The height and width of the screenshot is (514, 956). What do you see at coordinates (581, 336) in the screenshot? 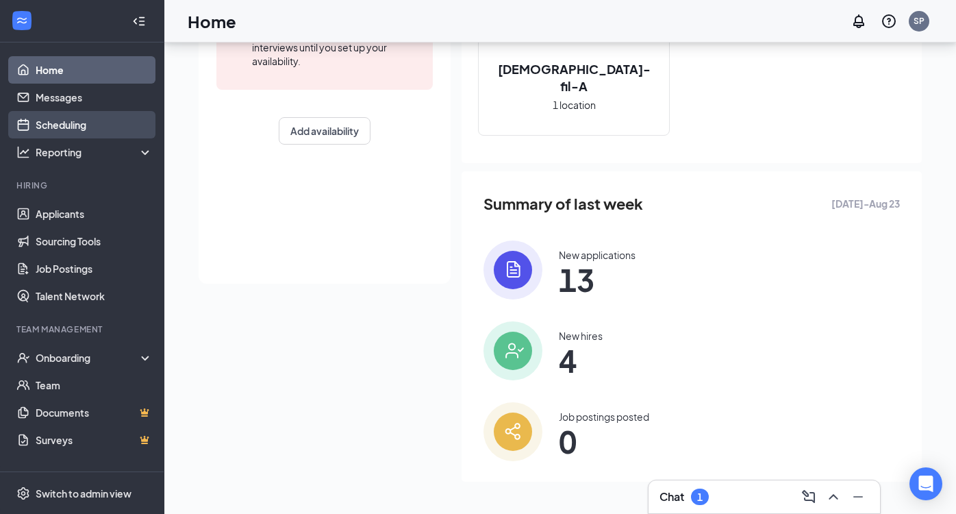
I see `div: New hires` at bounding box center [581, 336].